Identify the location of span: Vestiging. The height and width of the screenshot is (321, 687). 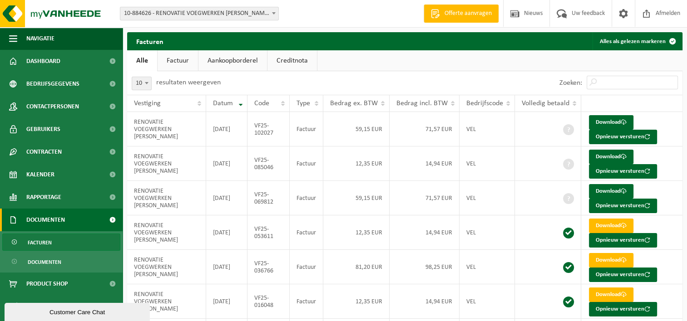
(147, 103).